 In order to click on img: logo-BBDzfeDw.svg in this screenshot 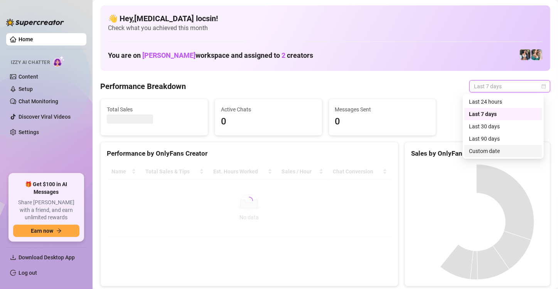, I will do `click(35, 22)`.